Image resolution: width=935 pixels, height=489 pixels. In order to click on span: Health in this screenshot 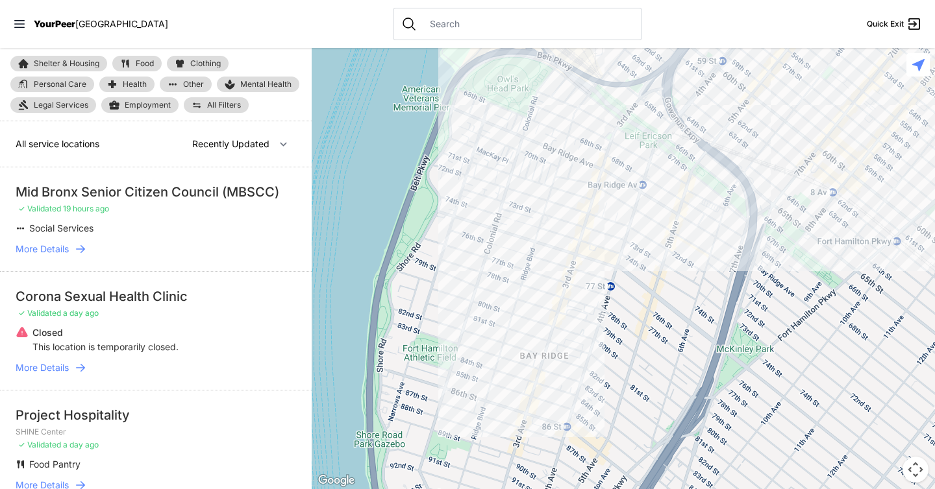, I will do `click(134, 84)`.